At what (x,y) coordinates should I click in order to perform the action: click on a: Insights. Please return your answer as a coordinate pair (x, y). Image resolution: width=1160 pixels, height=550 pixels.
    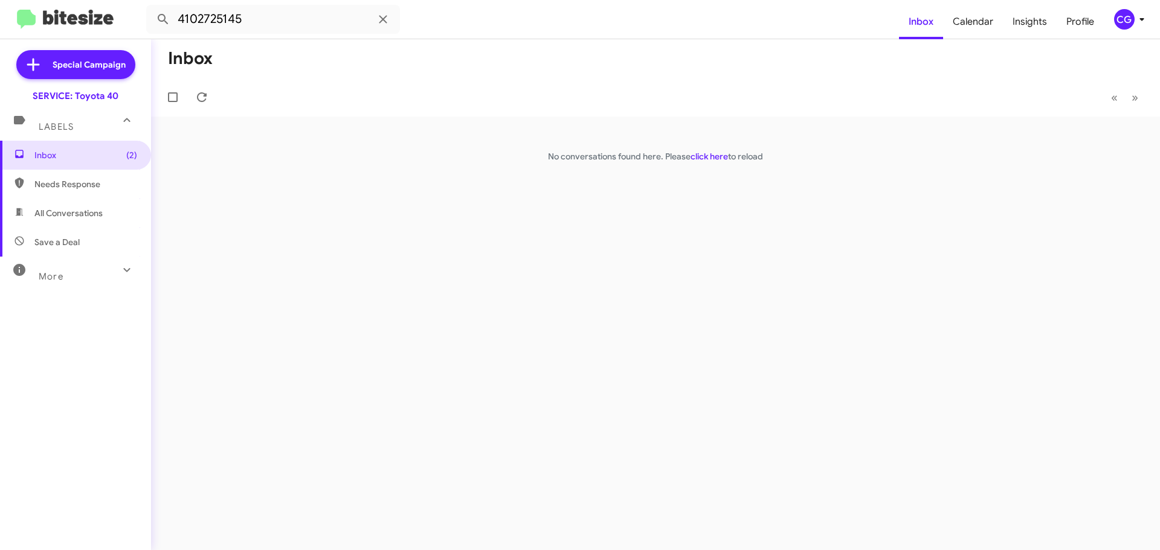
    Looking at the image, I should click on (1029, 22).